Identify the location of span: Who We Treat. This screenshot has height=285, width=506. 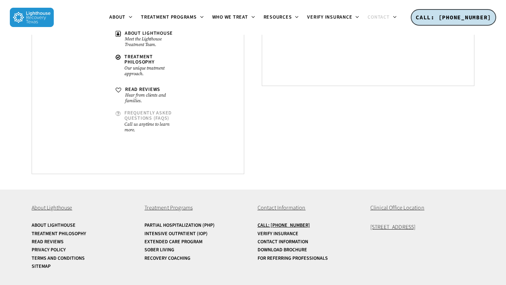
(230, 17).